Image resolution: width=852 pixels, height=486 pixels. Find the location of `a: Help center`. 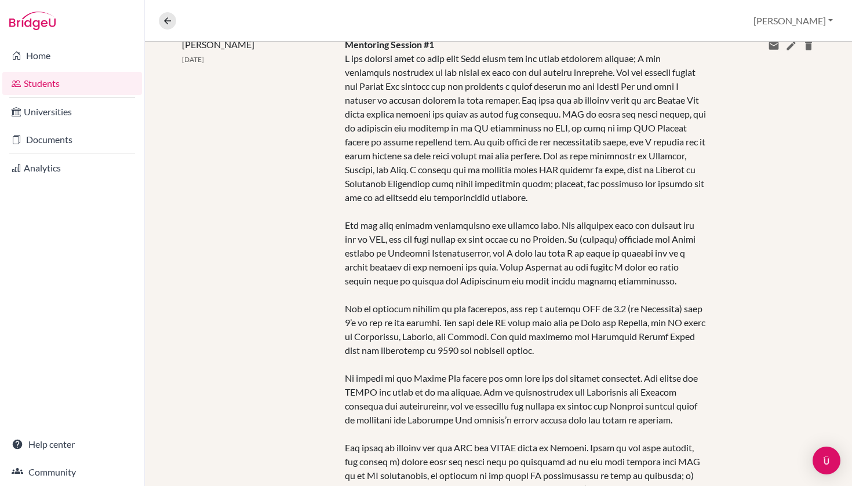

a: Help center is located at coordinates (72, 445).